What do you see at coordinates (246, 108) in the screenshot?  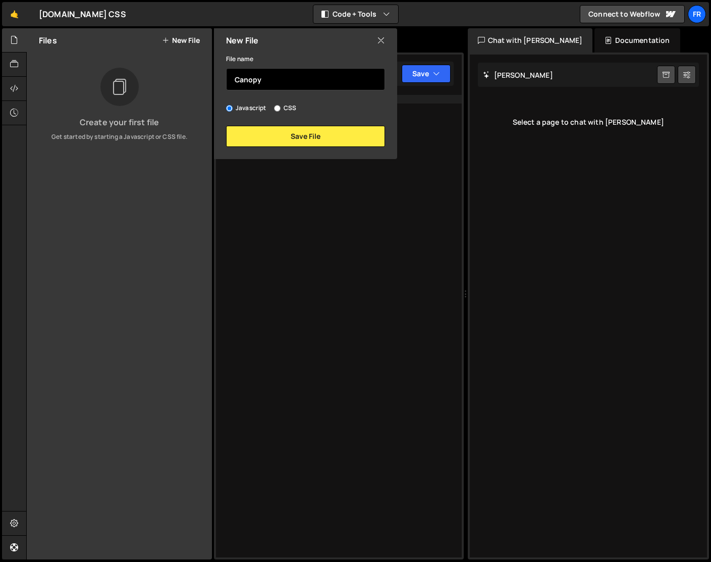 I see `label: Javascript` at bounding box center [246, 108].